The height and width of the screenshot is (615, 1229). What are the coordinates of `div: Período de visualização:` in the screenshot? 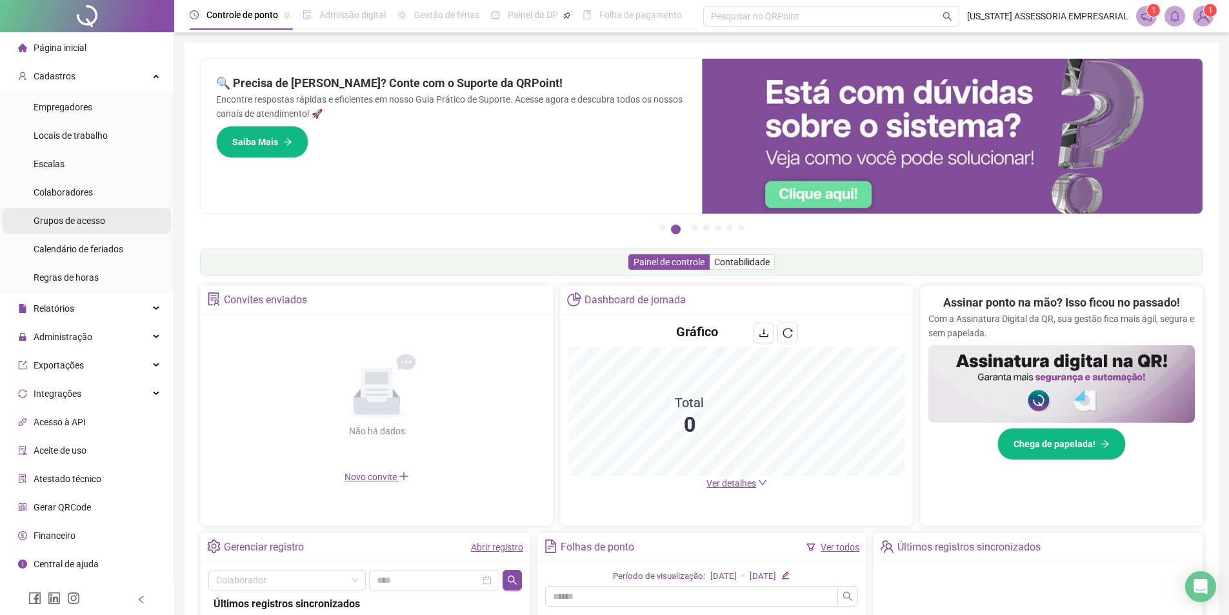 It's located at (659, 576).